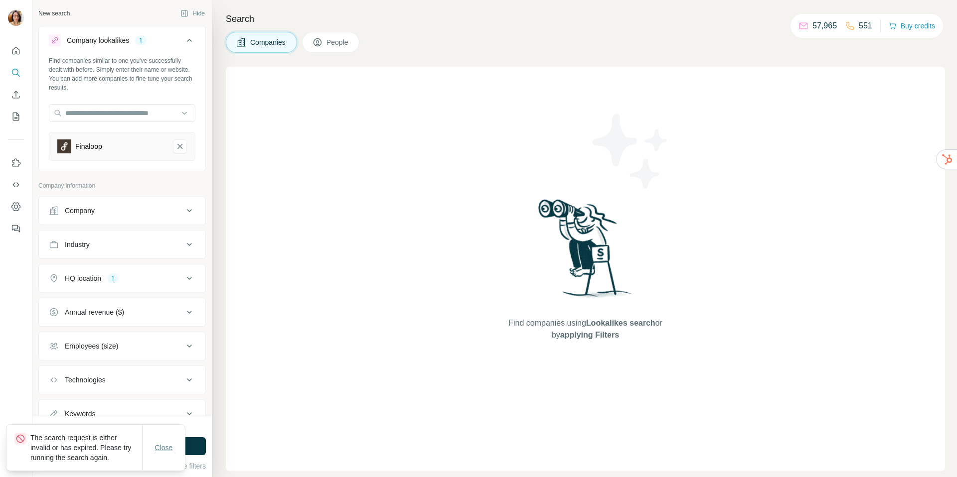  Describe the element at coordinates (268, 42) in the screenshot. I see `span: Companies` at that location.